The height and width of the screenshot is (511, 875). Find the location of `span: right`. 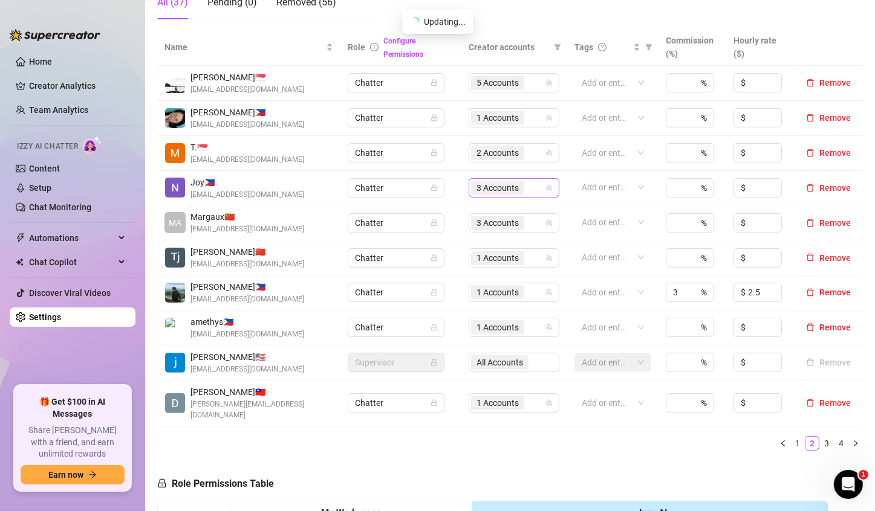

span: right is located at coordinates (855, 444).